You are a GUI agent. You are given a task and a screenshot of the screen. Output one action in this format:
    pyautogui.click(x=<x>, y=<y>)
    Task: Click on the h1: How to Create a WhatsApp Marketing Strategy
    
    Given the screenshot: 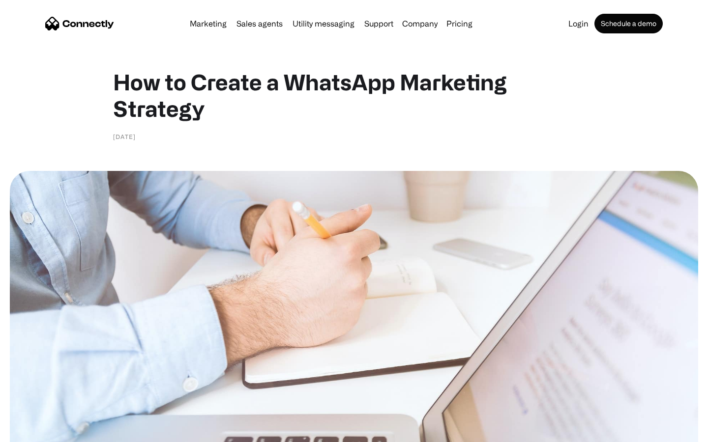 What is the action you would take?
    pyautogui.click(x=354, y=95)
    